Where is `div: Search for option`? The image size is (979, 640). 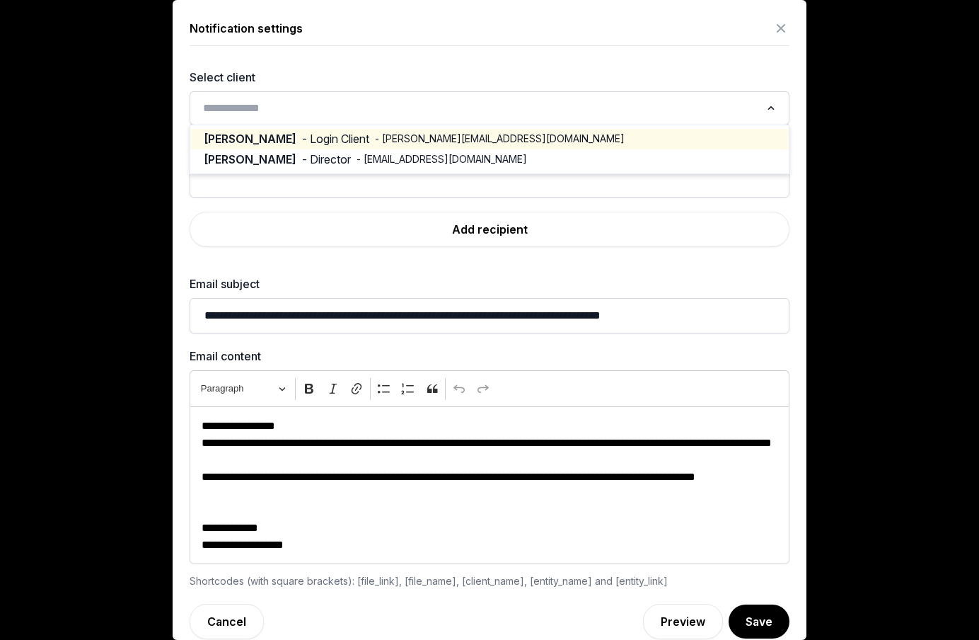
div: Search for option is located at coordinates (490, 108).